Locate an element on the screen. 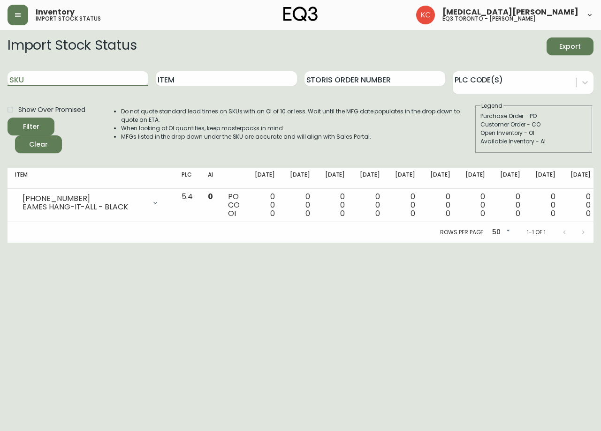  div: PO CO is located at coordinates (234, 205).